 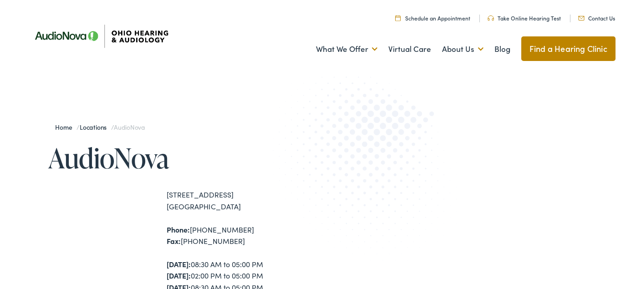 What do you see at coordinates (596, 18) in the screenshot?
I see `a: Contact Us` at bounding box center [596, 18].